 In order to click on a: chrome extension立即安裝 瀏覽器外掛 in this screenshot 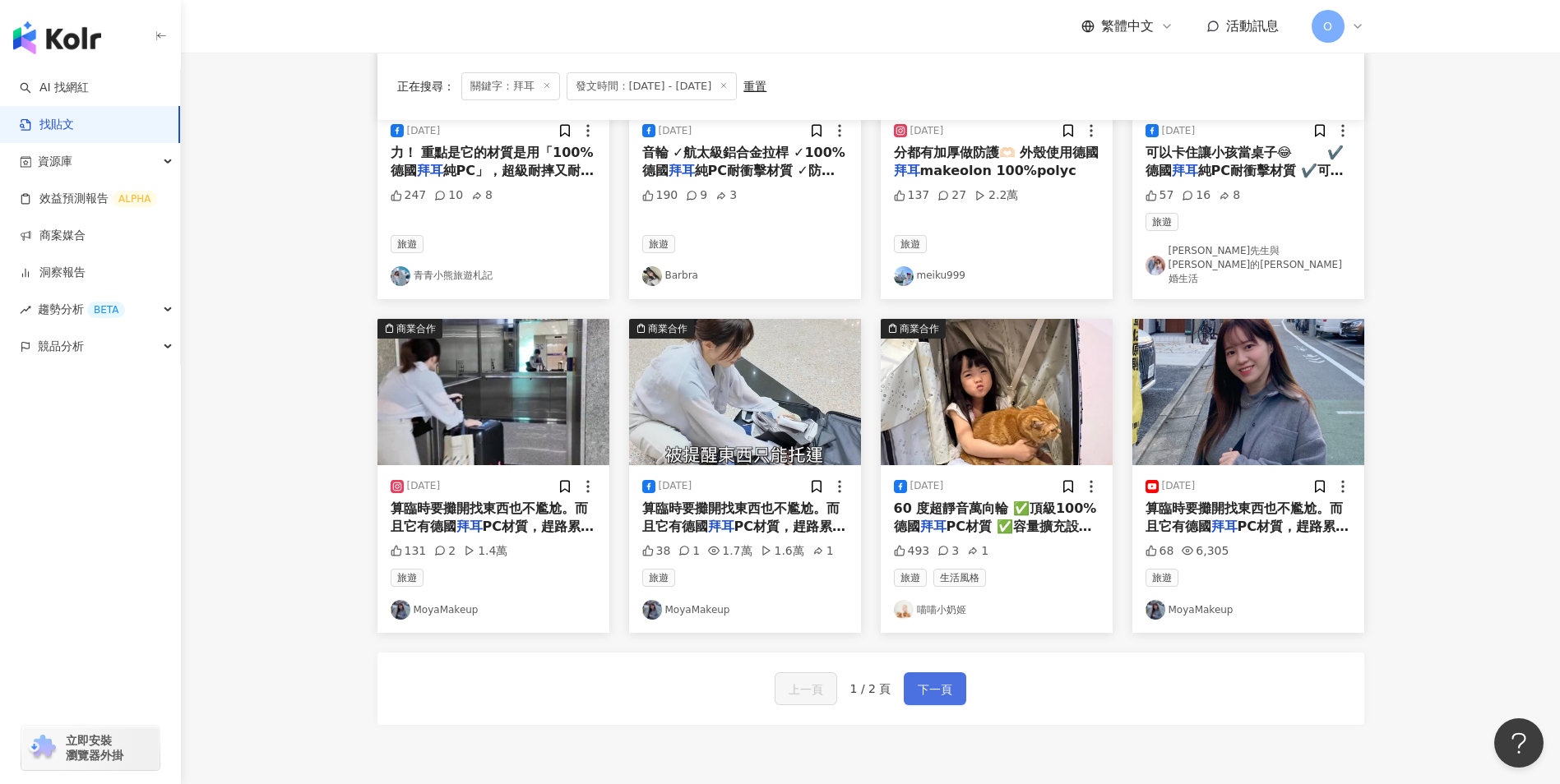, I will do `click(91, 748)`.